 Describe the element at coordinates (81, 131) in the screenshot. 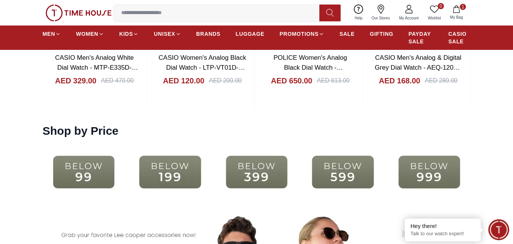

I see `h2: Shop by Price` at that location.